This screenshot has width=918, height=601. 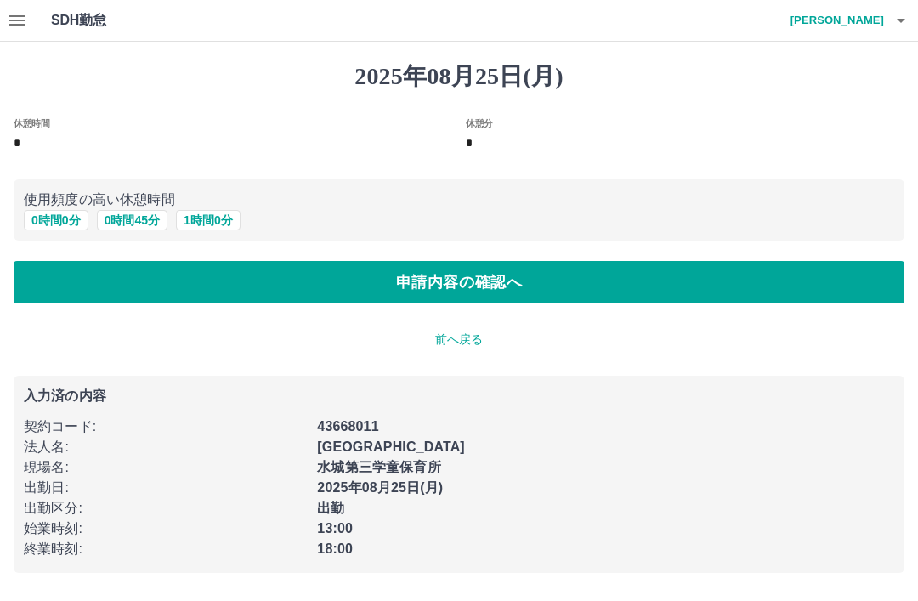 I want to click on b: 18:00, so click(x=335, y=548).